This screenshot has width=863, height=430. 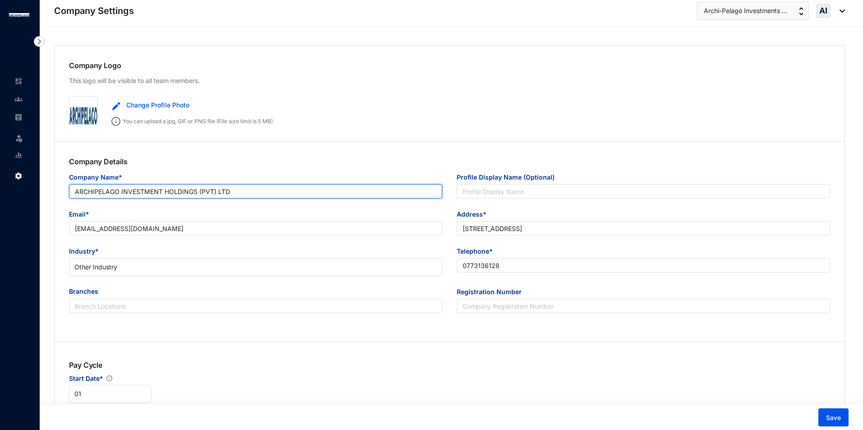 I want to click on img: leave-unselected.2934df6273408c3f84d9.svg, so click(x=19, y=138).